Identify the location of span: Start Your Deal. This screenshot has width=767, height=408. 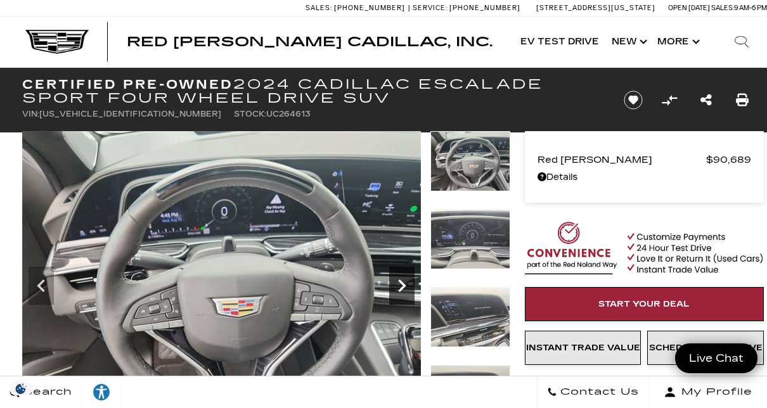
(644, 304).